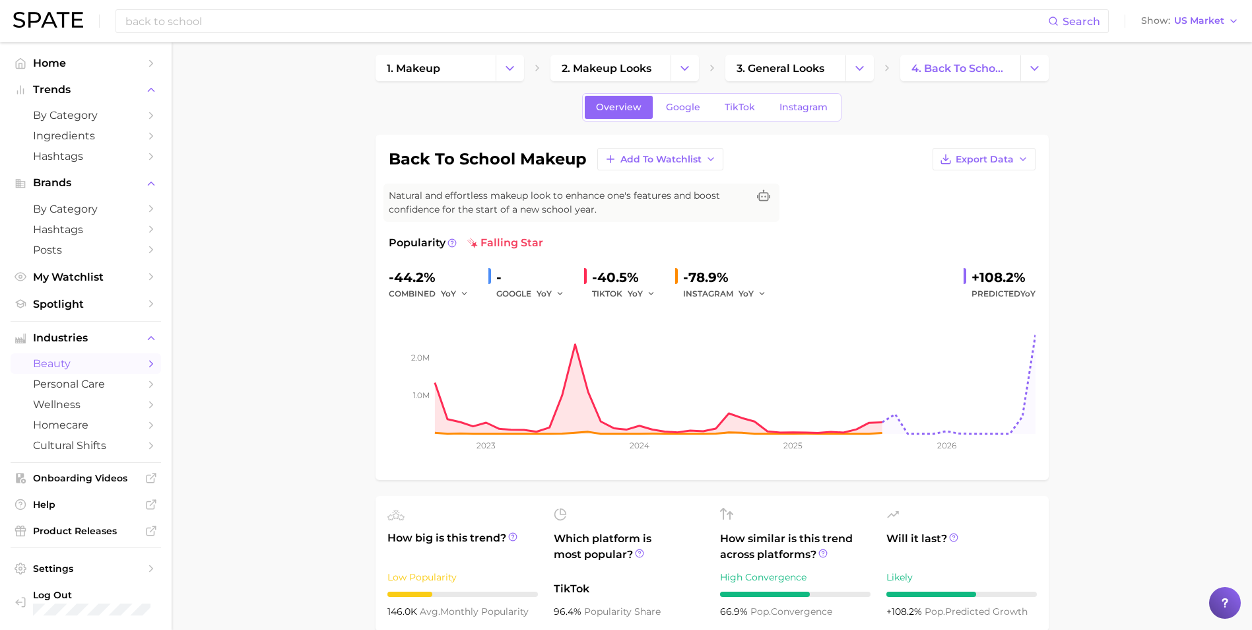 The width and height of the screenshot is (1252, 630). I want to click on abbr: popularity index, so click(760, 611).